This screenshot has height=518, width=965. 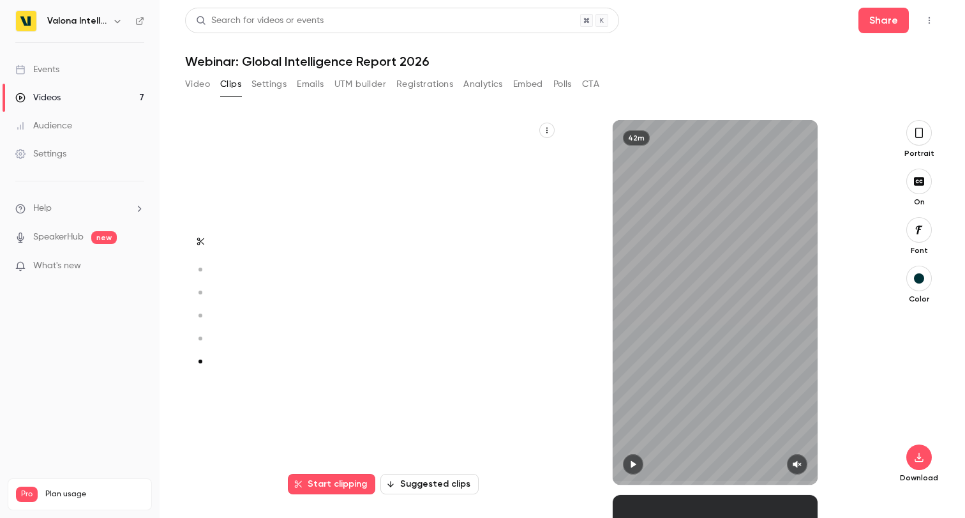 I want to click on p: Download, so click(x=919, y=478).